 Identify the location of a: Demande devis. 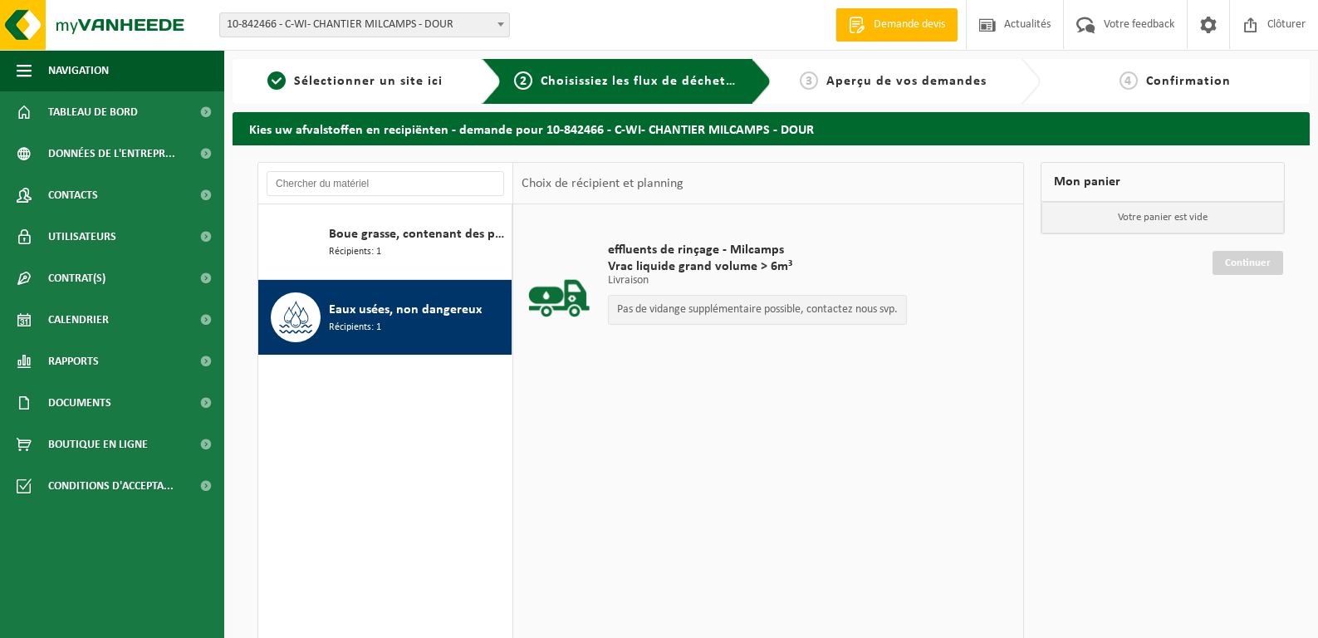
(896, 25).